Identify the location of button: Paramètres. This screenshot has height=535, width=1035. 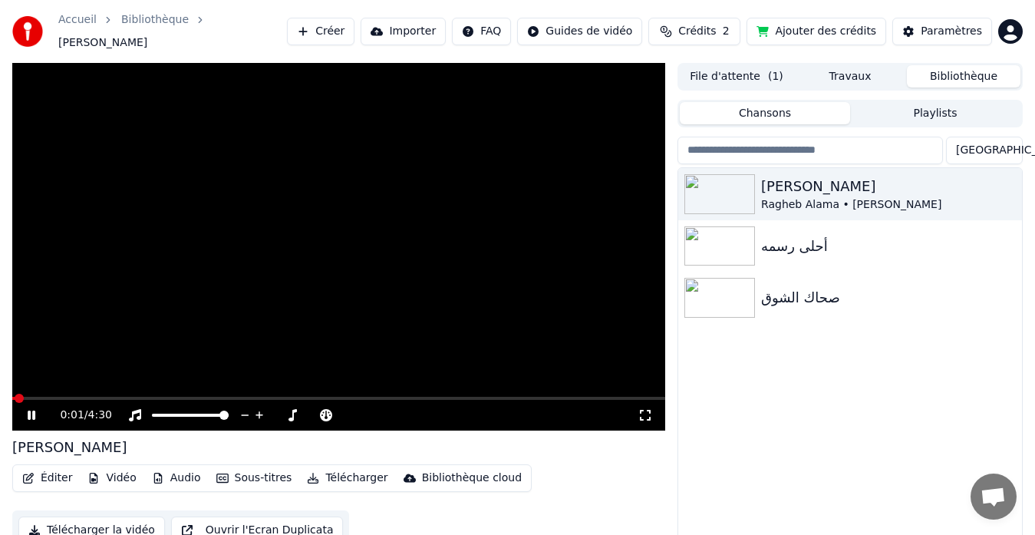
(942, 31).